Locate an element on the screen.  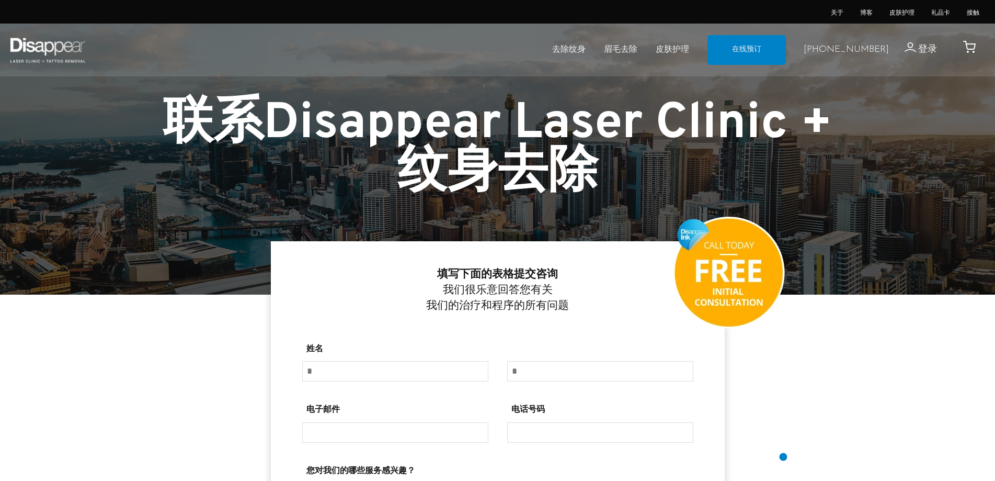
a: 去除纹身 is located at coordinates (569, 50).